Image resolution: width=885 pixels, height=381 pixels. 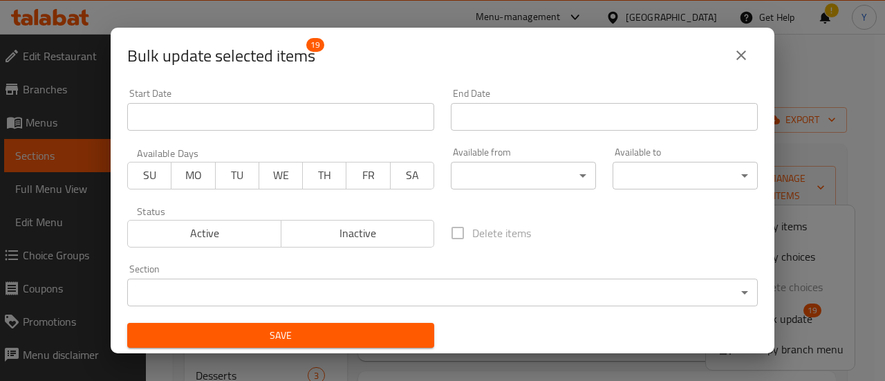 What do you see at coordinates (368, 175) in the screenshot?
I see `span: FR` at bounding box center [368, 175].